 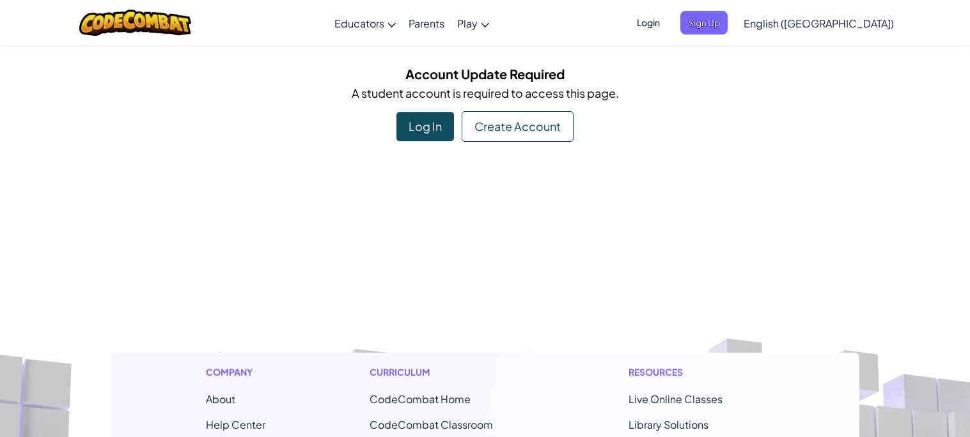 I want to click on h1: Resources, so click(x=696, y=372).